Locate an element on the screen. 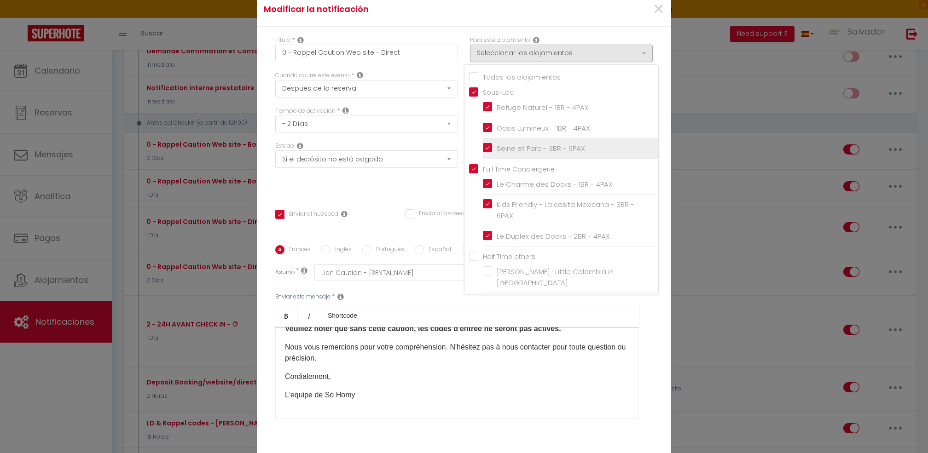 The height and width of the screenshot is (453, 928). a: Italic is located at coordinates (309, 316).